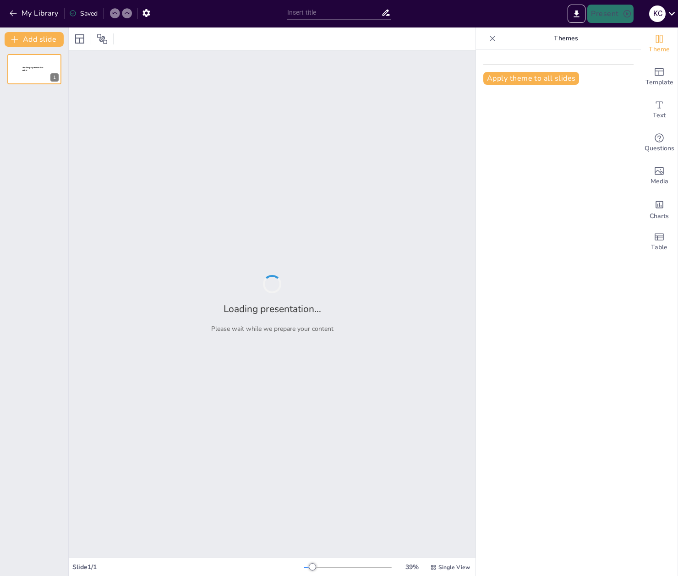 The image size is (678, 576). I want to click on div: 1, so click(55, 77).